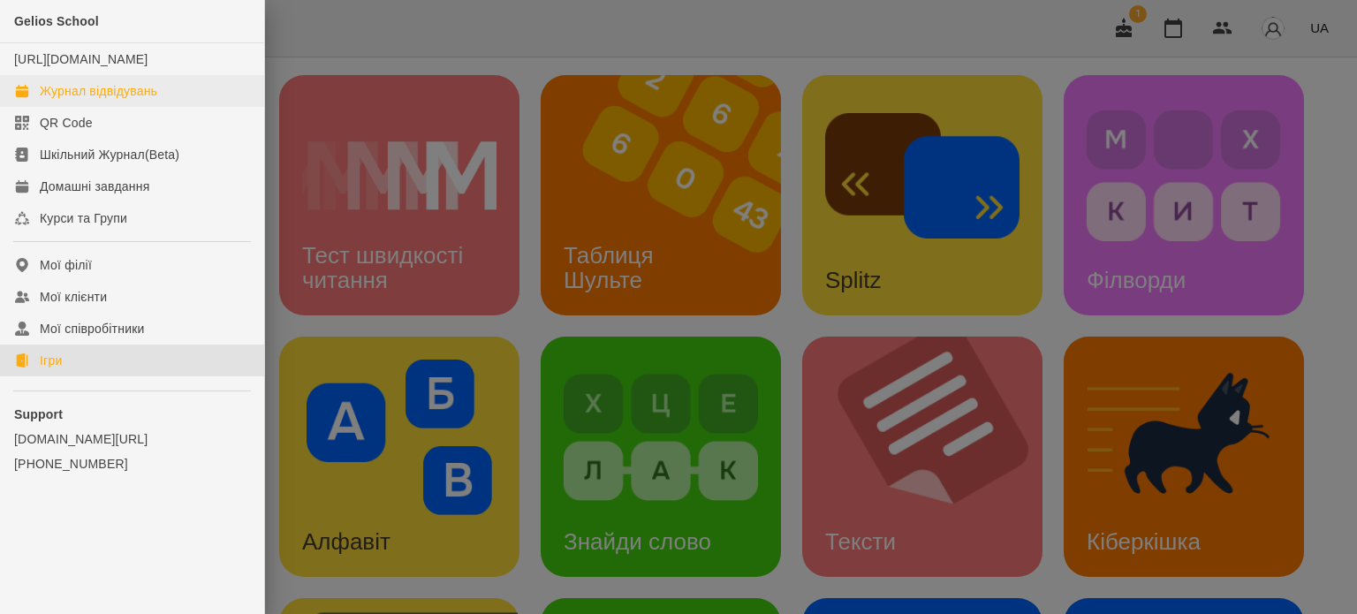 The width and height of the screenshot is (1357, 614). I want to click on div: Мої клієнти, so click(73, 297).